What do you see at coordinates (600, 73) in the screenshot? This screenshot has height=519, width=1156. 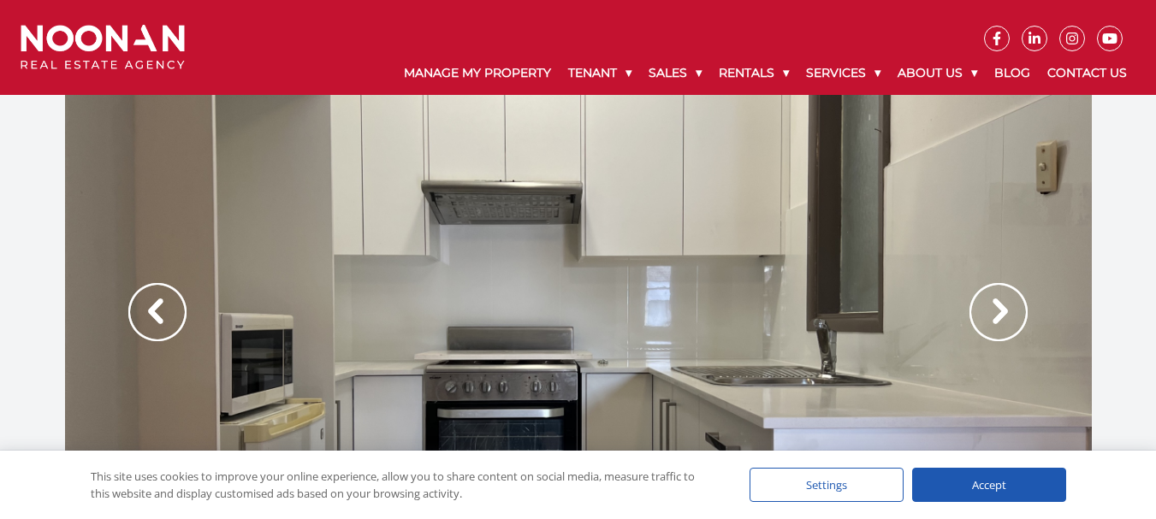 I see `a: Tenant` at bounding box center [600, 73].